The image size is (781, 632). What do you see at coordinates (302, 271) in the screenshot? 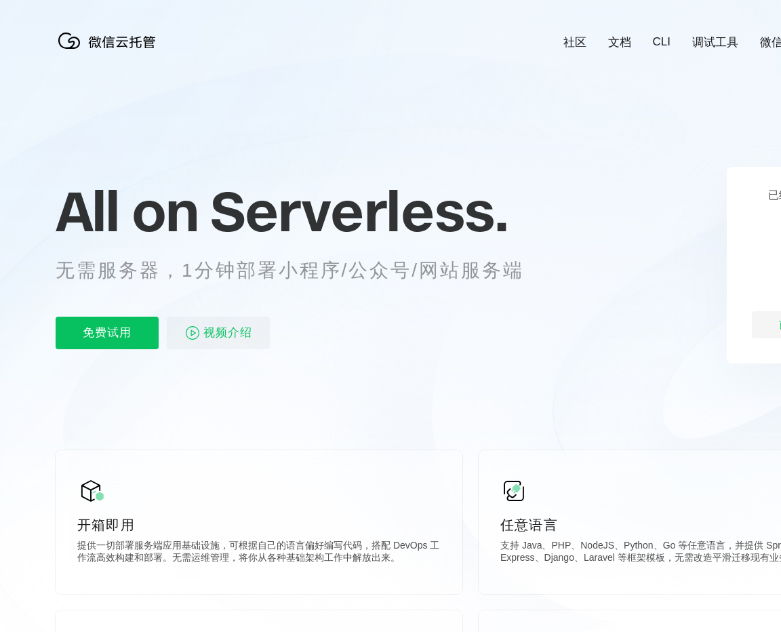
I see `p: 无需服务器，1分钟部署小程序/公众号/网站服务端` at bounding box center [302, 271].